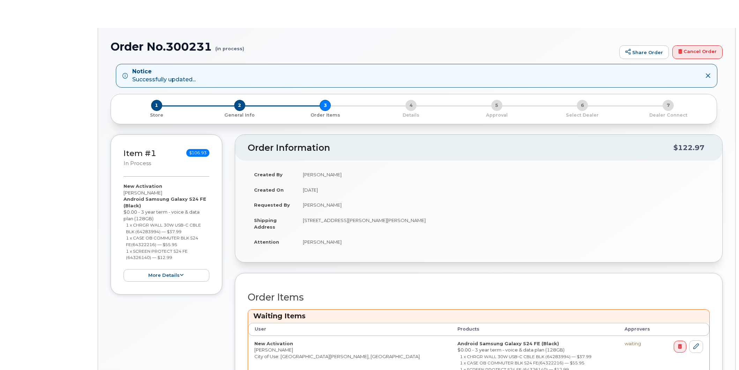 The image size is (739, 370). I want to click on small: (in process), so click(230, 46).